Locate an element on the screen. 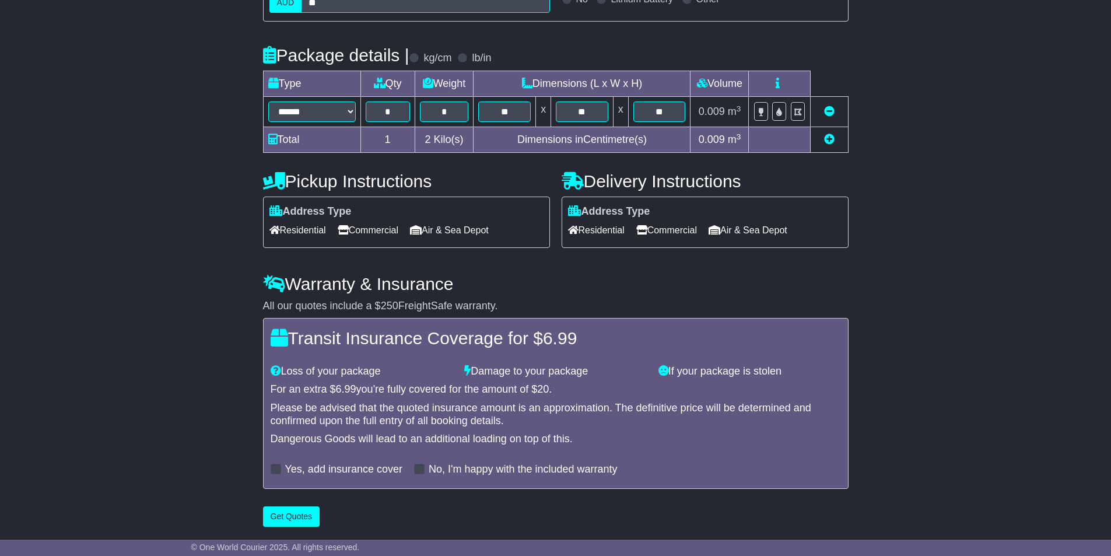 The height and width of the screenshot is (556, 1111). span: 2 is located at coordinates (427, 139).